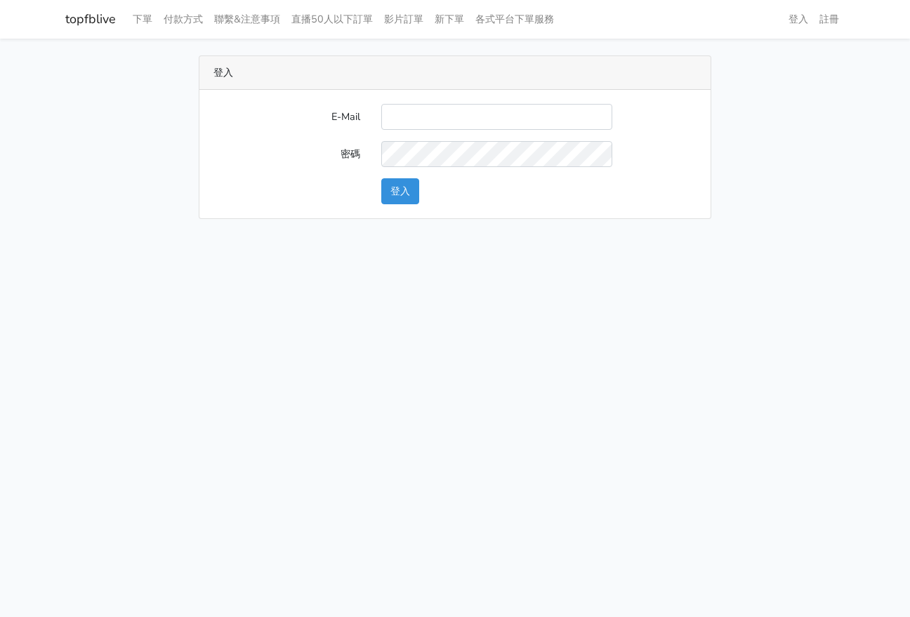  Describe the element at coordinates (287, 117) in the screenshot. I see `label: E-Mail` at that location.